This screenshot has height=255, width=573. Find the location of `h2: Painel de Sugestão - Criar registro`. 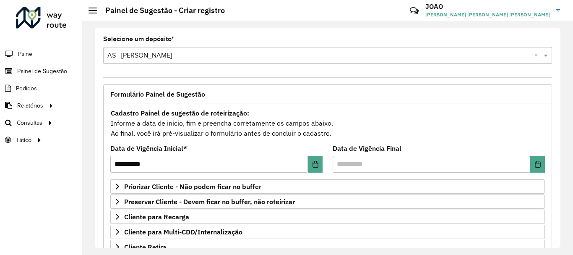

h2: Painel de Sugestão - Criar registro is located at coordinates (161, 10).